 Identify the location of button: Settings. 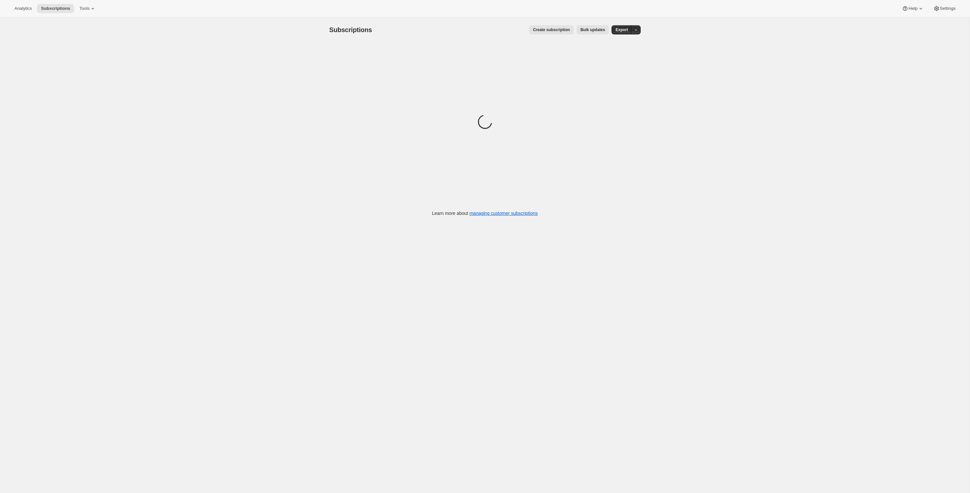
(945, 9).